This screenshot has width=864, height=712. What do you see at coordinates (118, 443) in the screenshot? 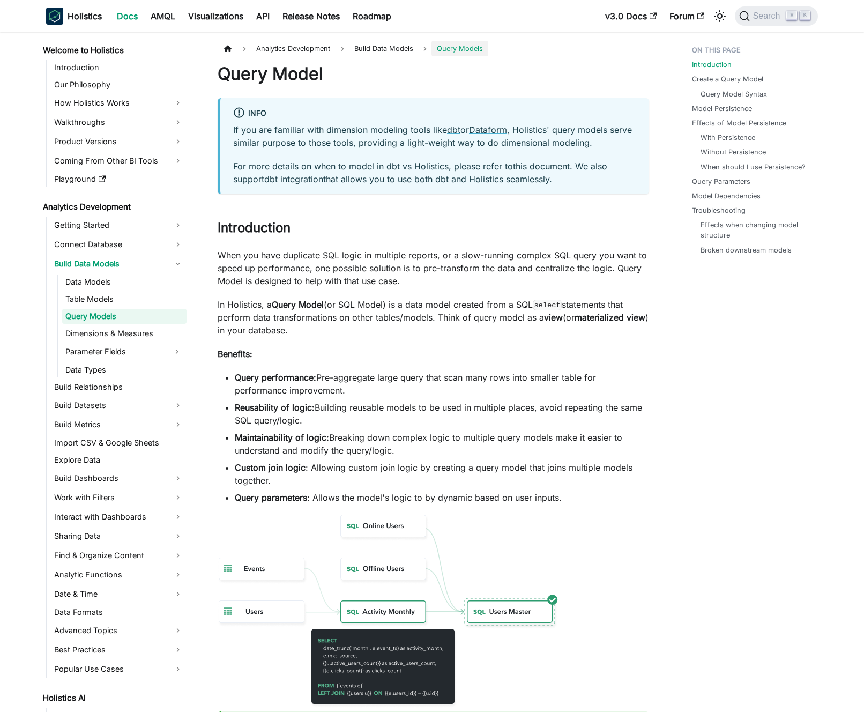
I see `a: Import CSV & Google Sheets` at bounding box center [118, 443].